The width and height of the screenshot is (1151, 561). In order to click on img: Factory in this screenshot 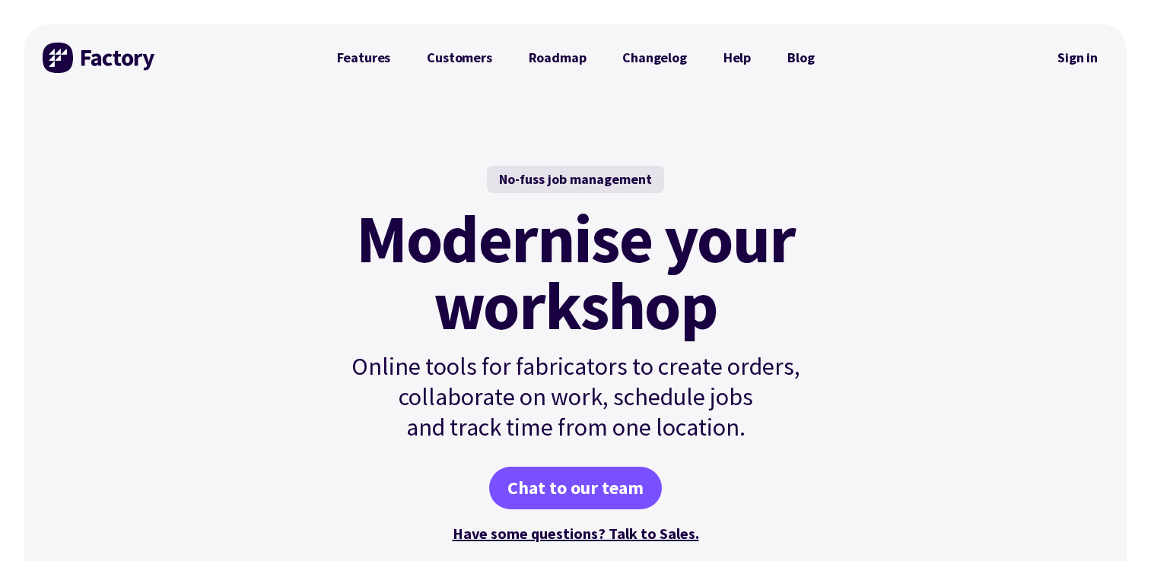, I will do `click(100, 58)`.